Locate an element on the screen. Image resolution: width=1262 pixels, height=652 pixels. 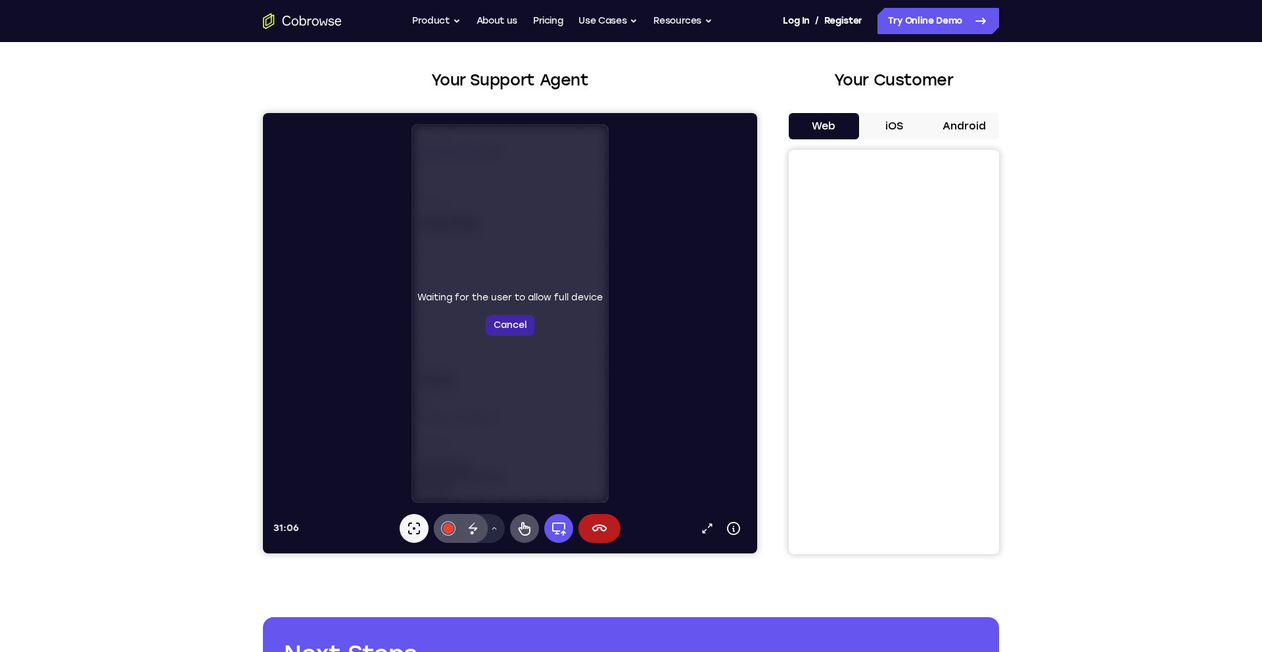
button: End session is located at coordinates (336, 415).